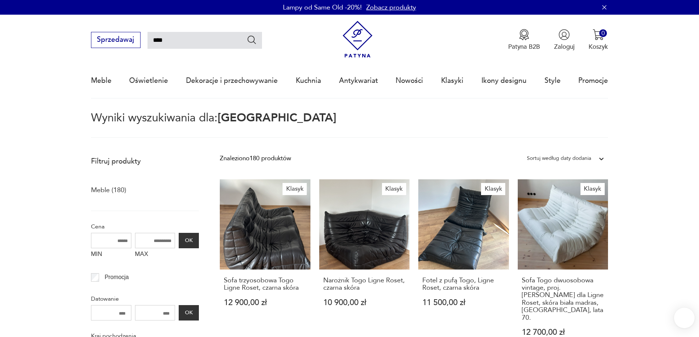 The image size is (699, 337). I want to click on a: Sprzedawaj, so click(116, 40).